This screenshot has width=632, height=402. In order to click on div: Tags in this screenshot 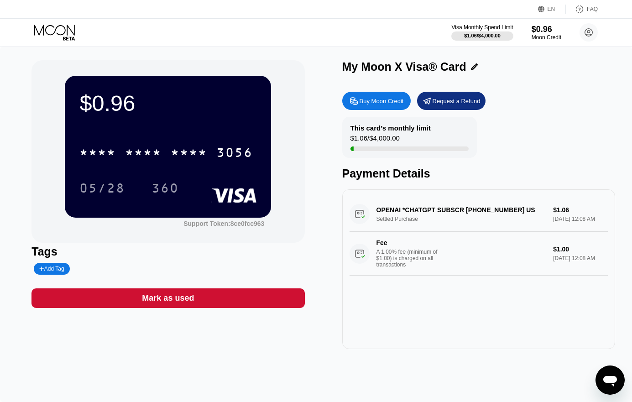, I will do `click(168, 251)`.